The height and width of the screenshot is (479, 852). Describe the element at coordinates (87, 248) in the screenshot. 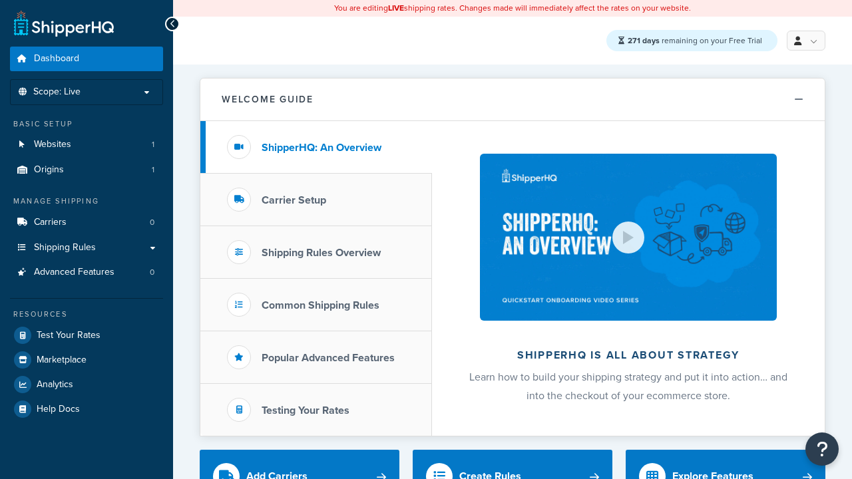

I see `a: Shipping Rules` at that location.